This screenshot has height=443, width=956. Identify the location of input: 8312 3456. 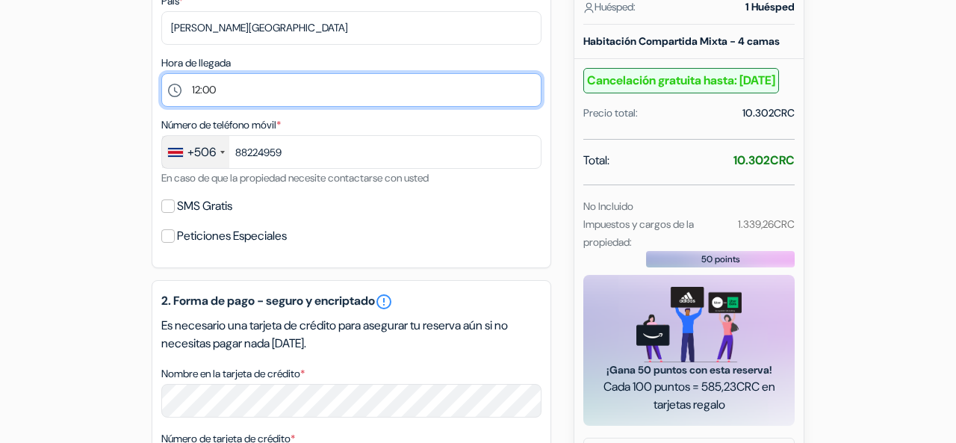
(351, 152).